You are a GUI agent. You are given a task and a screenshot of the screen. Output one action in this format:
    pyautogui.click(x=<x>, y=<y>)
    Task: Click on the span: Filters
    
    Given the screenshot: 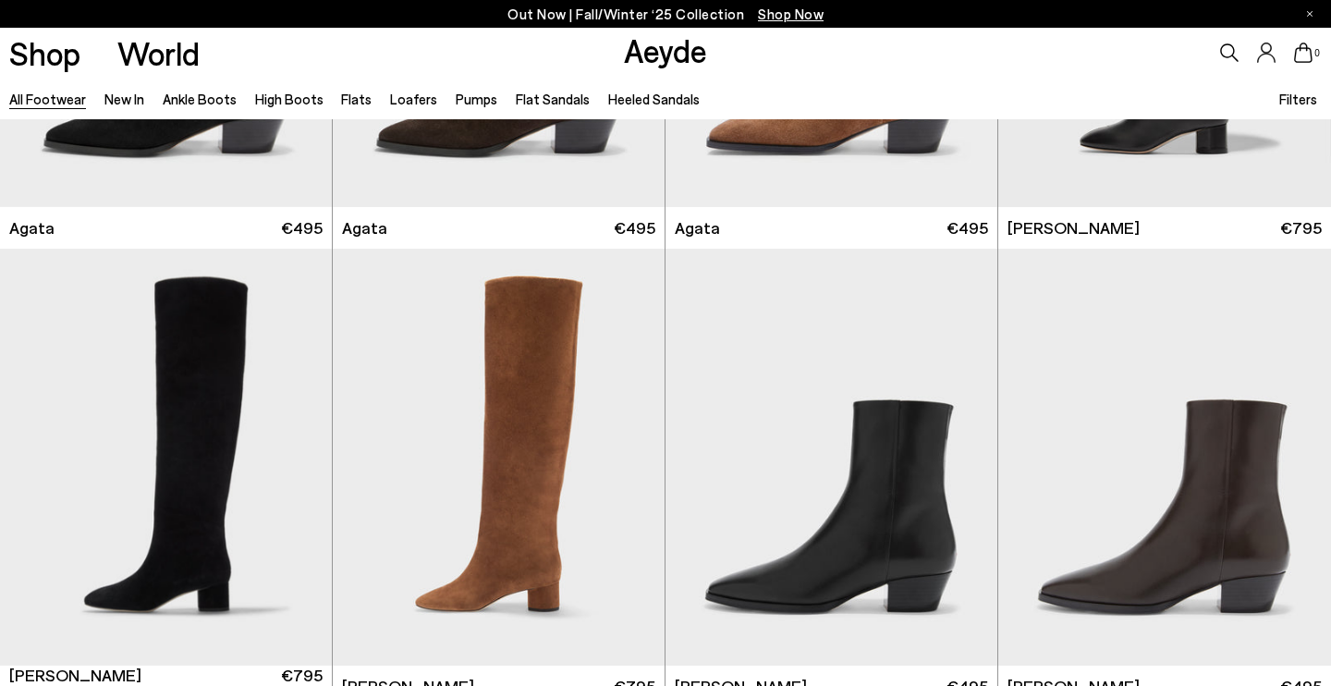 What is the action you would take?
    pyautogui.click(x=1298, y=99)
    